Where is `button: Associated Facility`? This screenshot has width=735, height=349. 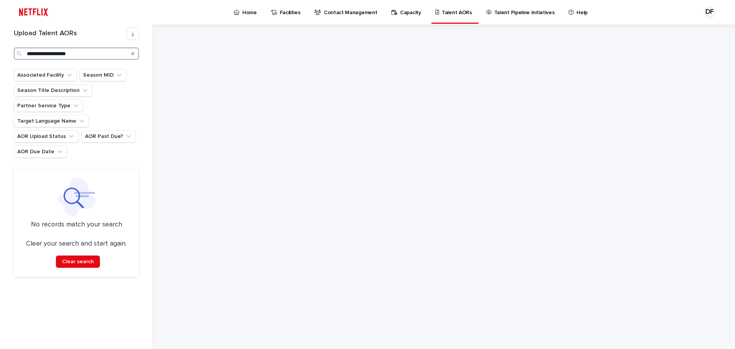 button: Associated Facility is located at coordinates (45, 75).